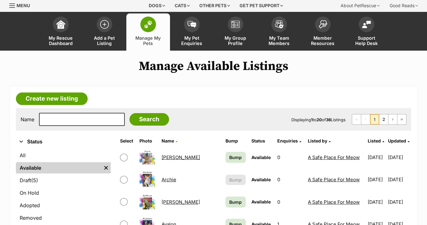  What do you see at coordinates (61, 24) in the screenshot?
I see `img: dashboard-icon-eb2f2d2d3e046f16d808141f083e7271f6b2e854fb5c12c21221c1fb7104beca.svg` at bounding box center [61, 24].